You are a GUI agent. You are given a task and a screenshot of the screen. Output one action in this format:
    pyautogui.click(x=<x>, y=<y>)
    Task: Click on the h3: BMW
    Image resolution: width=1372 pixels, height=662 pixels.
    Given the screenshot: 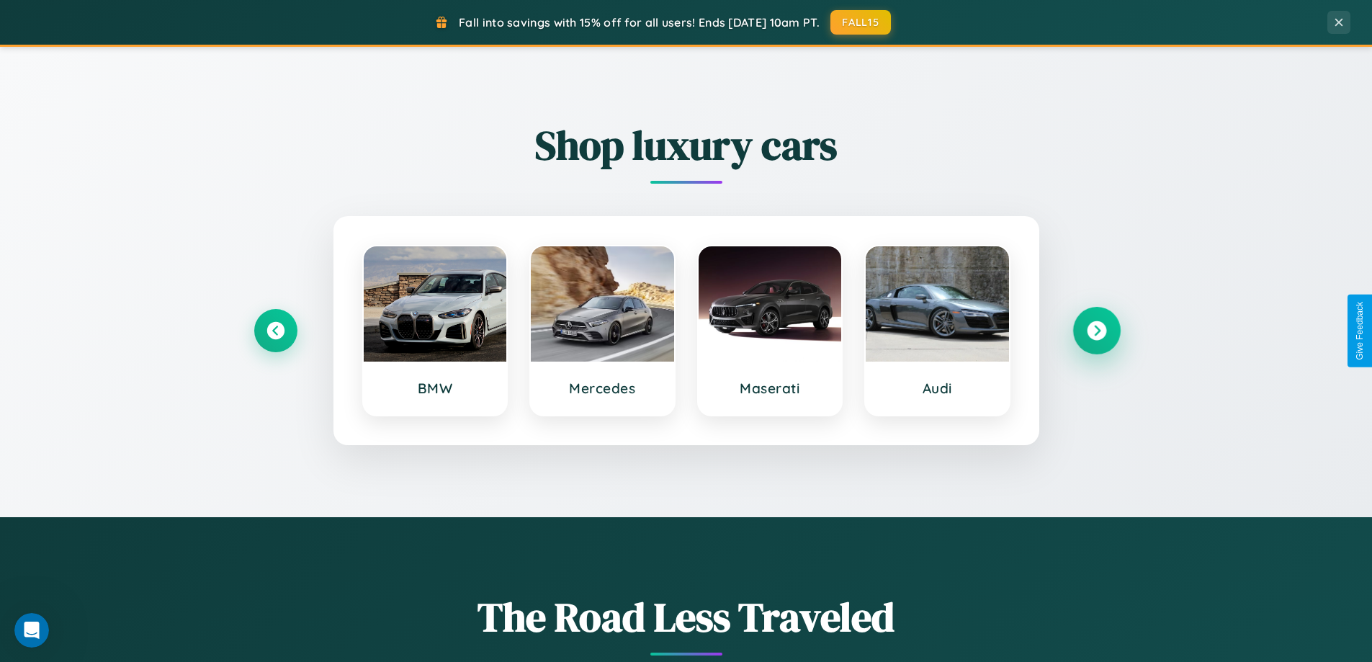 What is the action you would take?
    pyautogui.click(x=435, y=388)
    